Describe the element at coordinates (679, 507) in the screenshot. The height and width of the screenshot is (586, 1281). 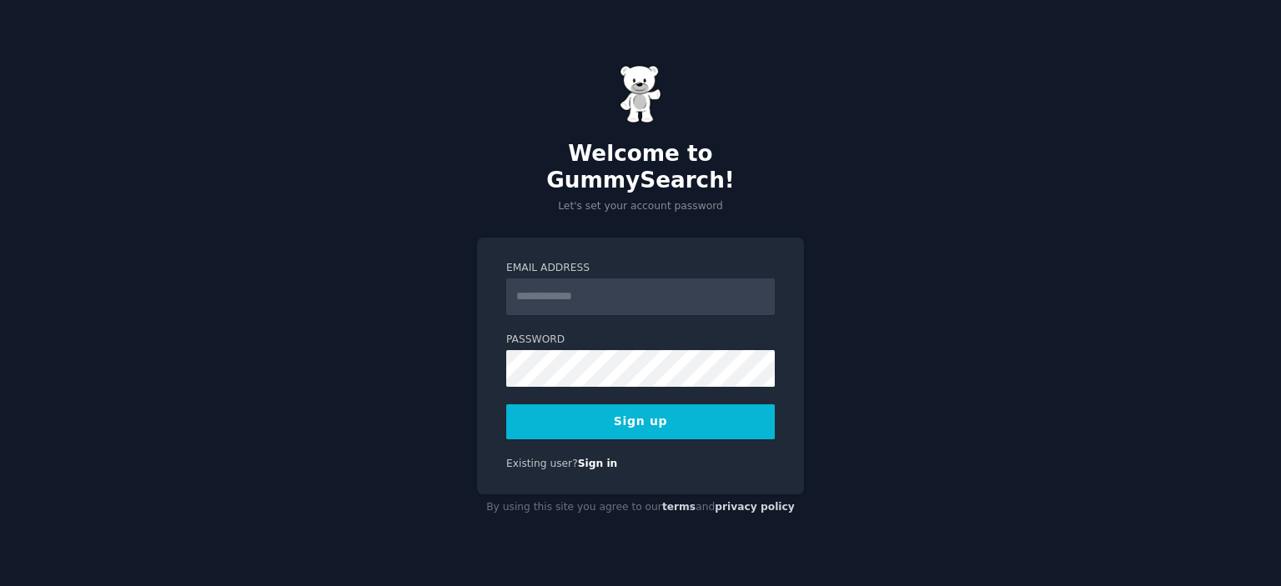
I see `a: terms` at that location.